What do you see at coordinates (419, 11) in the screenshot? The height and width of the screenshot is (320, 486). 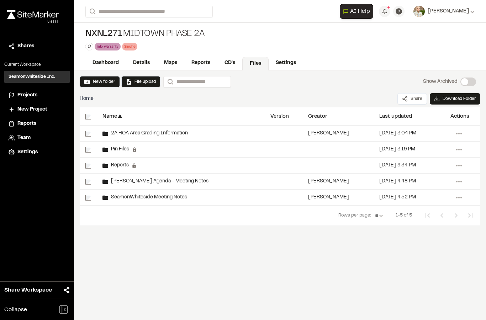 I see `img: User` at bounding box center [419, 11].